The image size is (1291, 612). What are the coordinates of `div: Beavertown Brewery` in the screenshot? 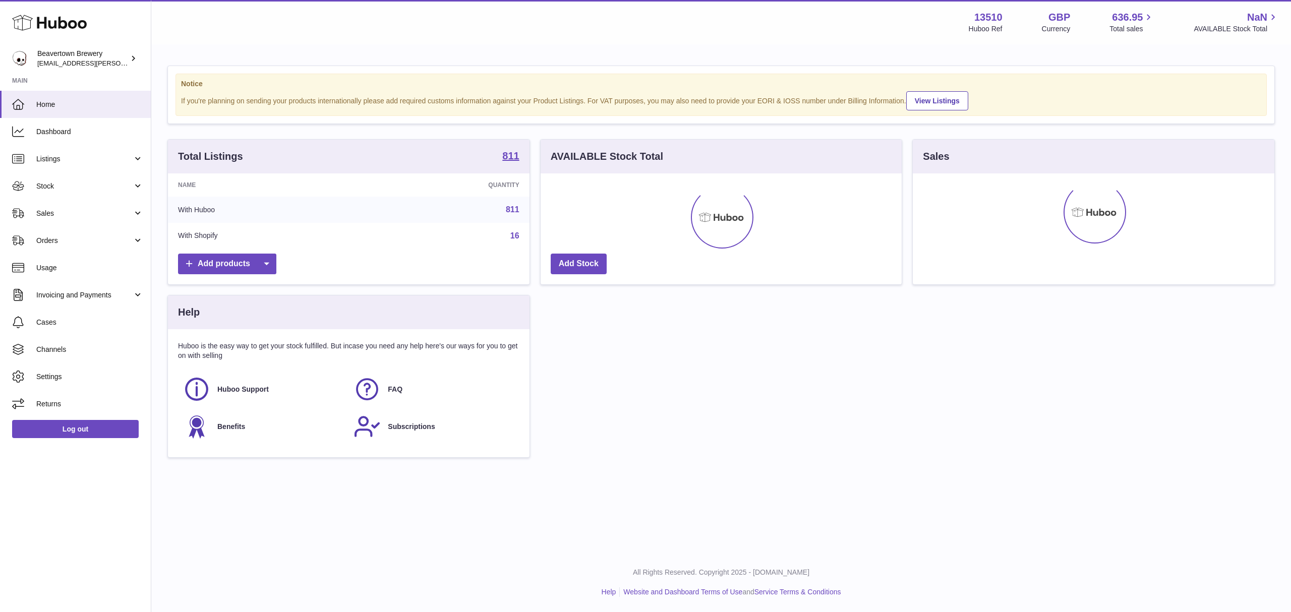 It's located at (83, 59).